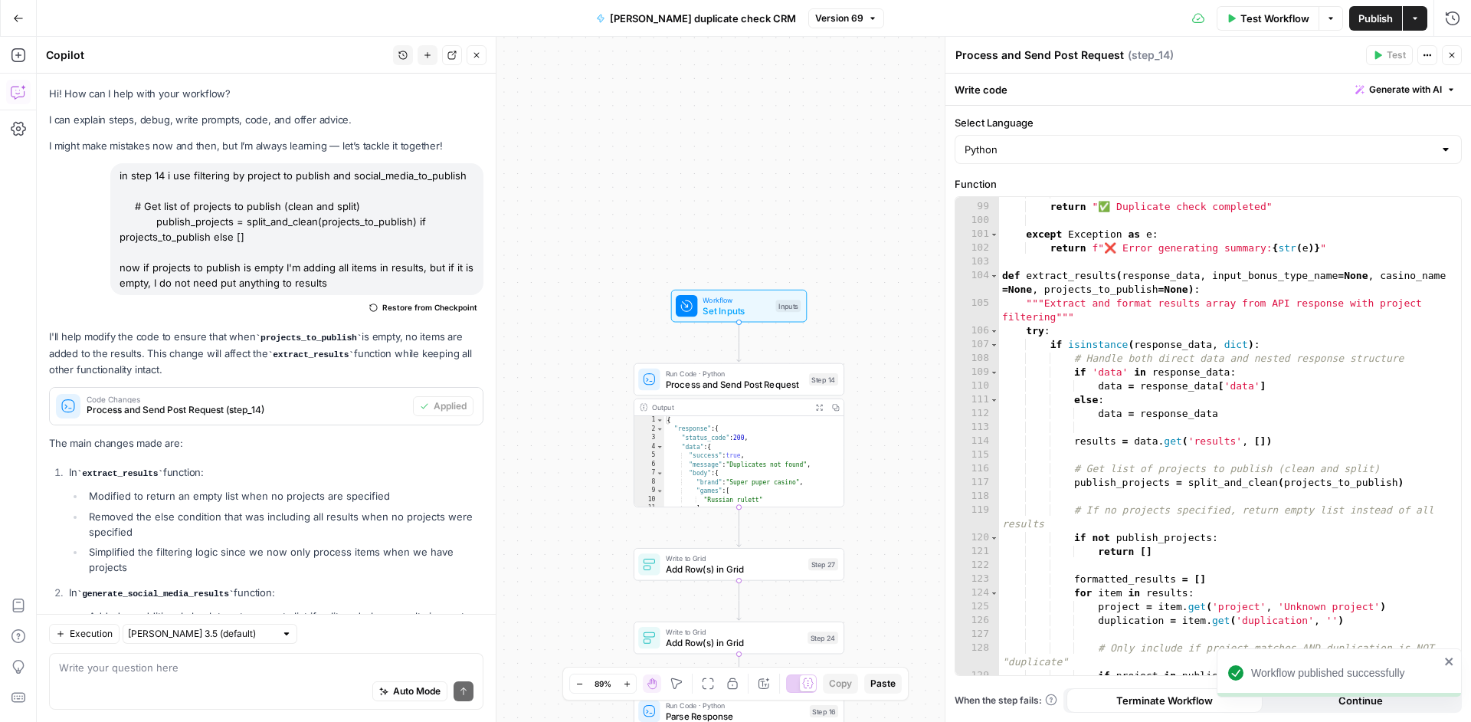 The width and height of the screenshot is (1471, 722). I want to click on span: Auto Mode, so click(417, 691).